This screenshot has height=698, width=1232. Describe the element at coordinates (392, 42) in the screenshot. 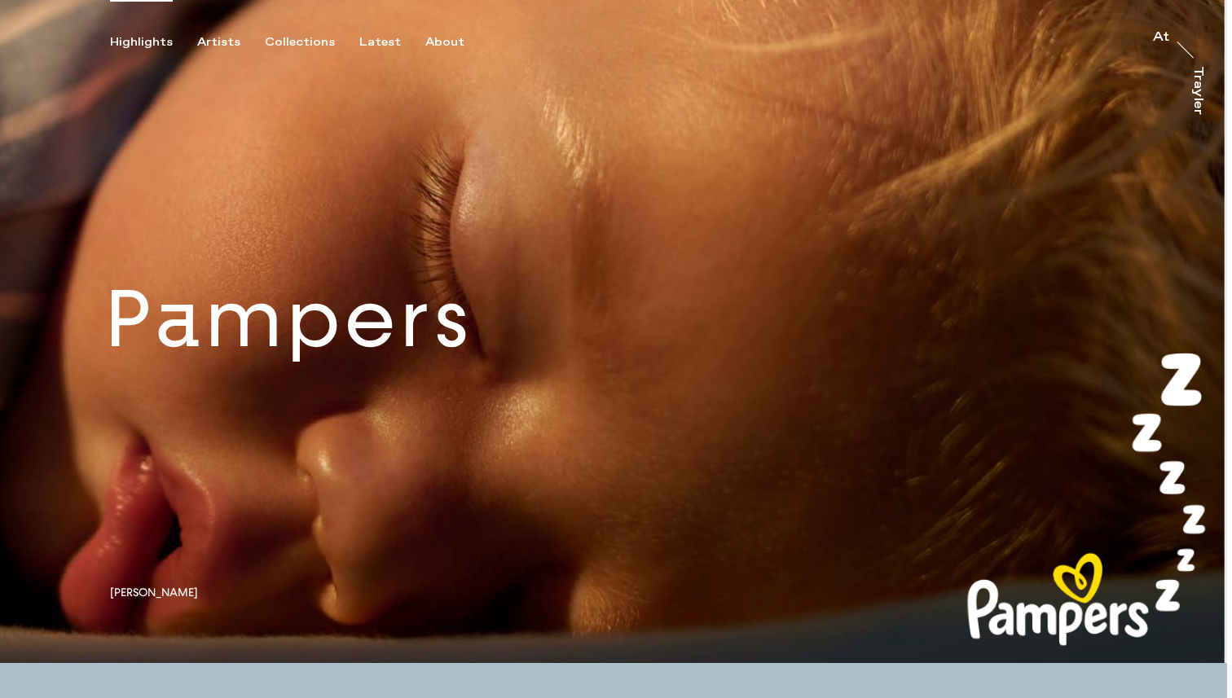

I see `button: Latest` at that location.